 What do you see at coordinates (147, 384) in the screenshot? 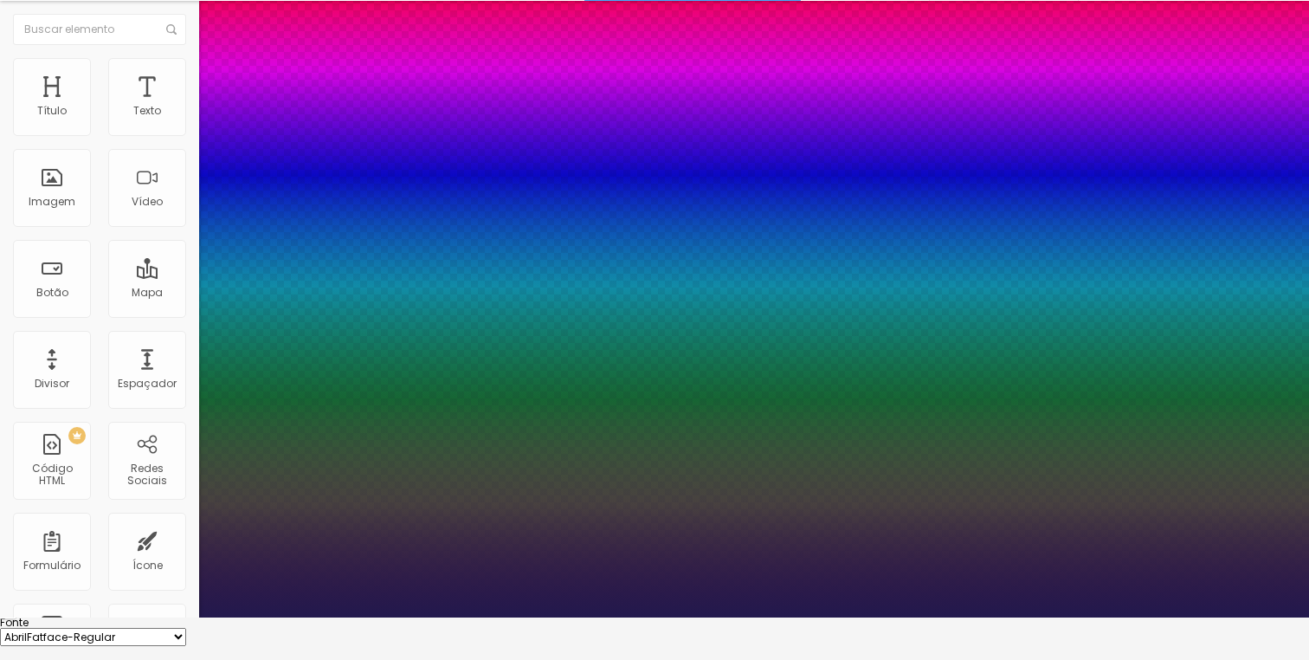
I see `div: Espaçador` at bounding box center [147, 384].